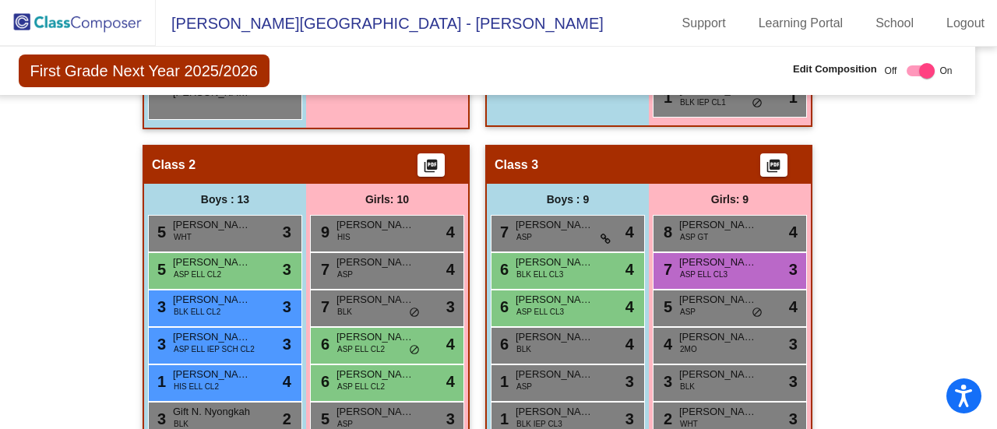 The width and height of the screenshot is (997, 429). What do you see at coordinates (182, 237) in the screenshot?
I see `span: WHT` at bounding box center [182, 237].